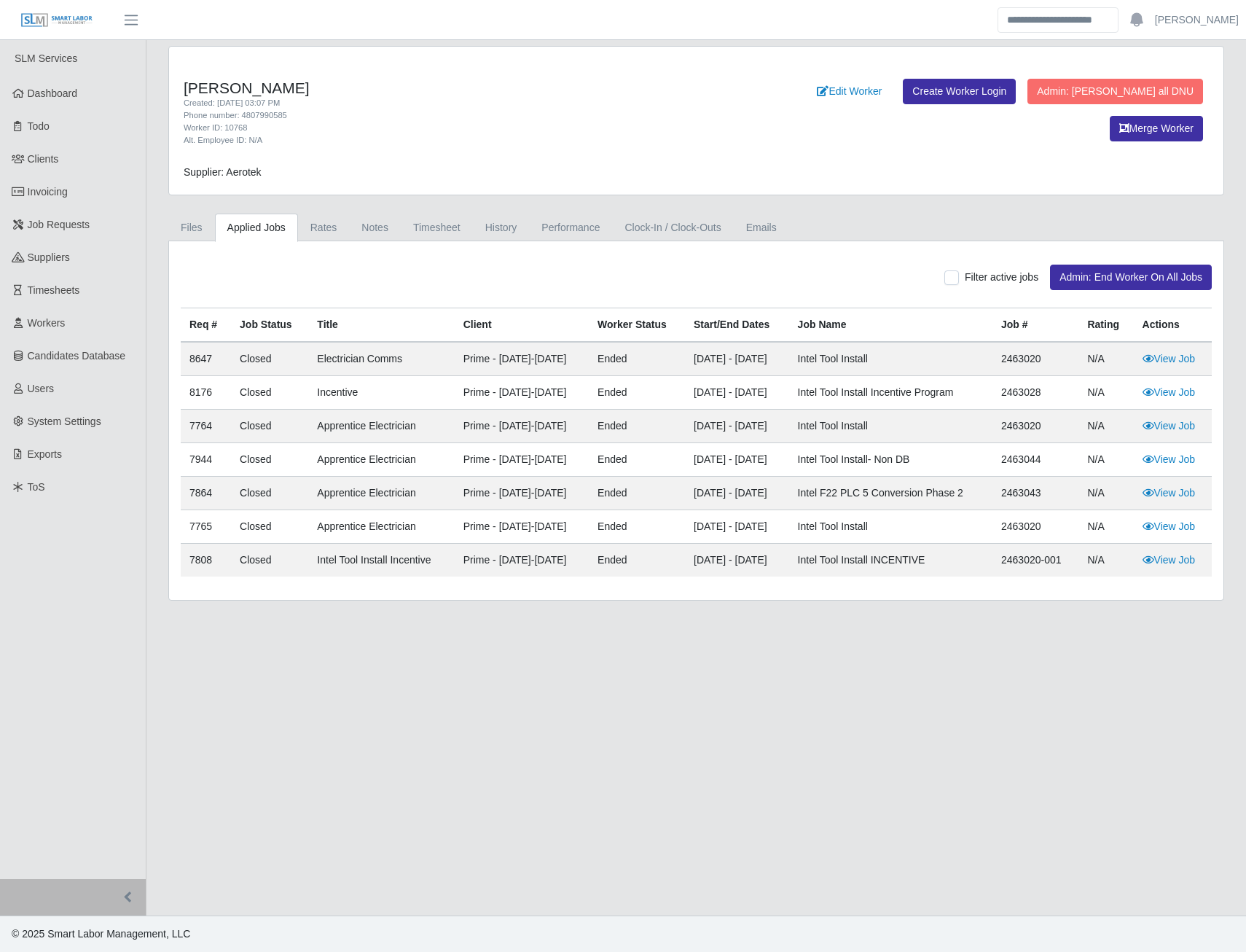  What do you see at coordinates (437, 228) in the screenshot?
I see `a: Timesheet` at bounding box center [437, 228].